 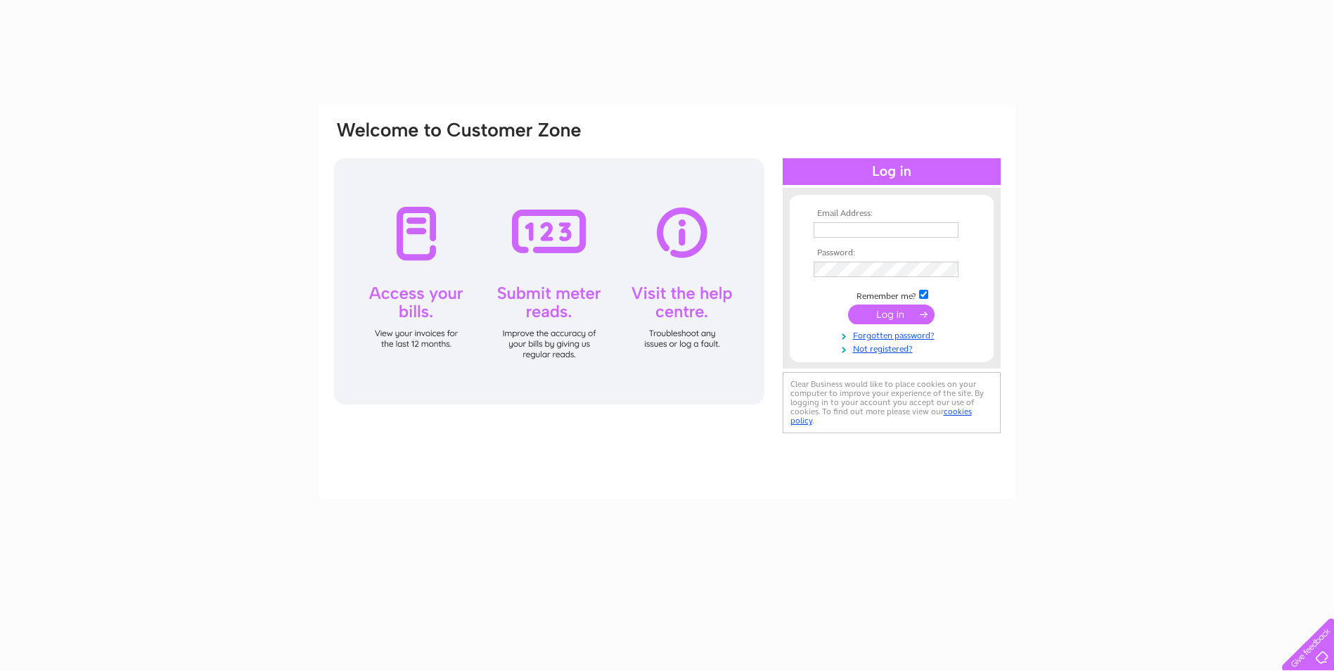 What do you see at coordinates (893, 347) in the screenshot?
I see `a: Not registered?` at bounding box center [893, 347].